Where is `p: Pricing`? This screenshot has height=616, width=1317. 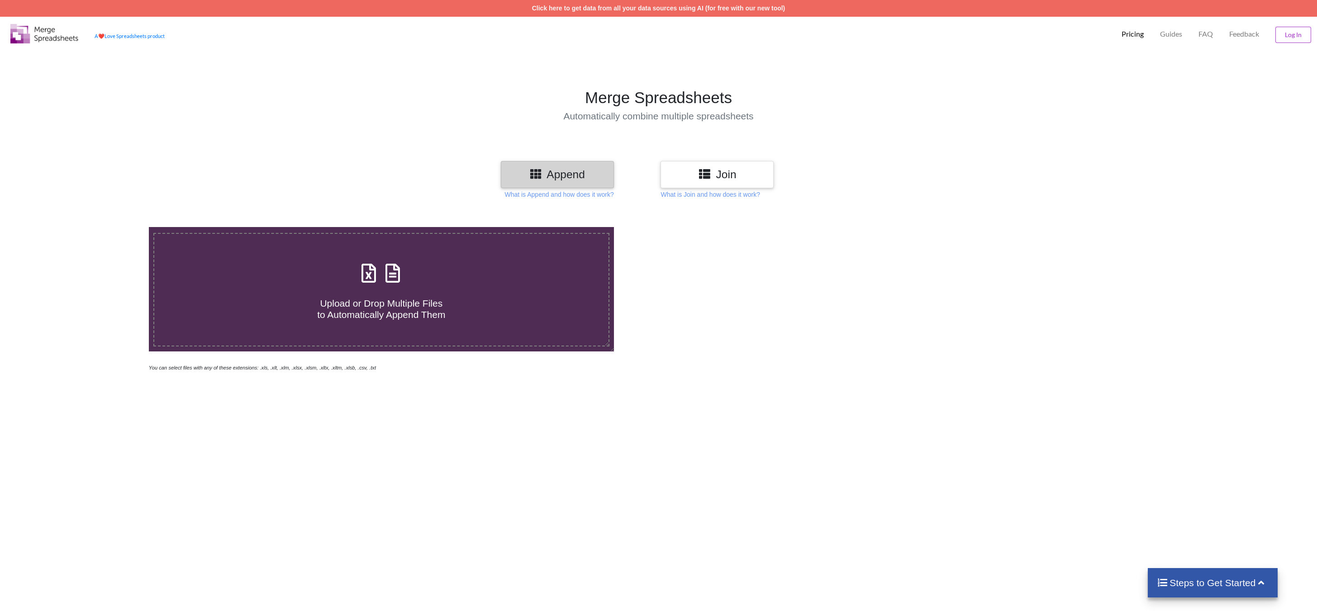
p: Pricing is located at coordinates (1132, 34).